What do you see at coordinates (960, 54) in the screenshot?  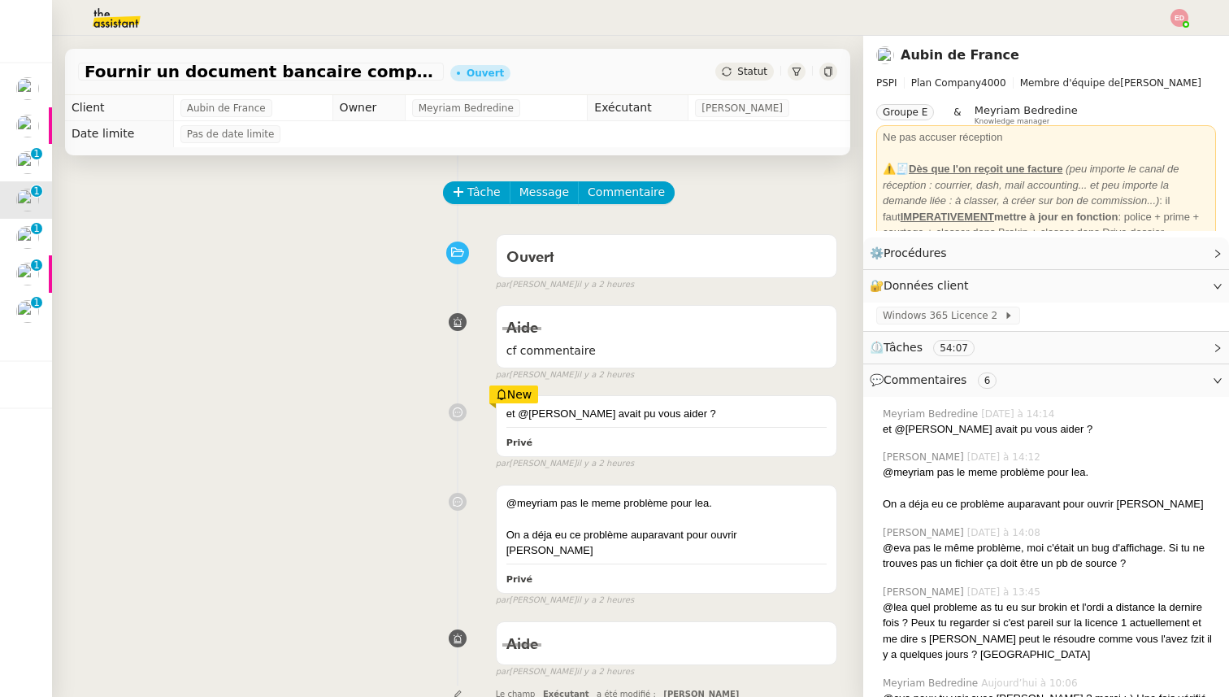 I see `a: Aubin de France` at bounding box center [960, 54].